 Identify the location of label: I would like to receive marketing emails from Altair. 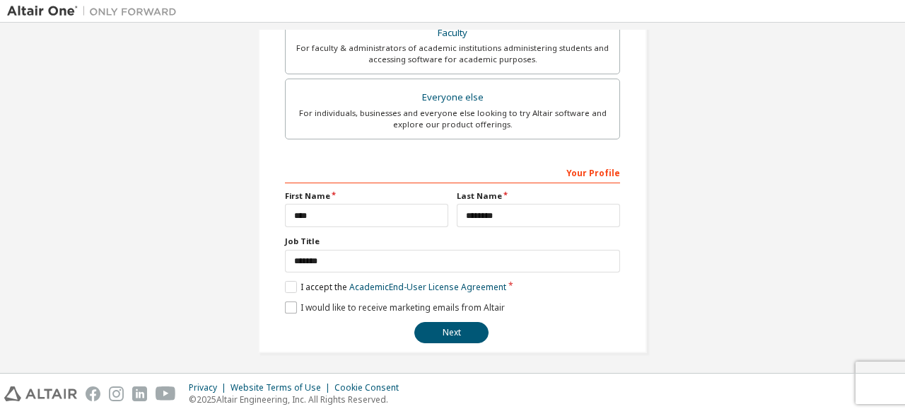
(394, 307).